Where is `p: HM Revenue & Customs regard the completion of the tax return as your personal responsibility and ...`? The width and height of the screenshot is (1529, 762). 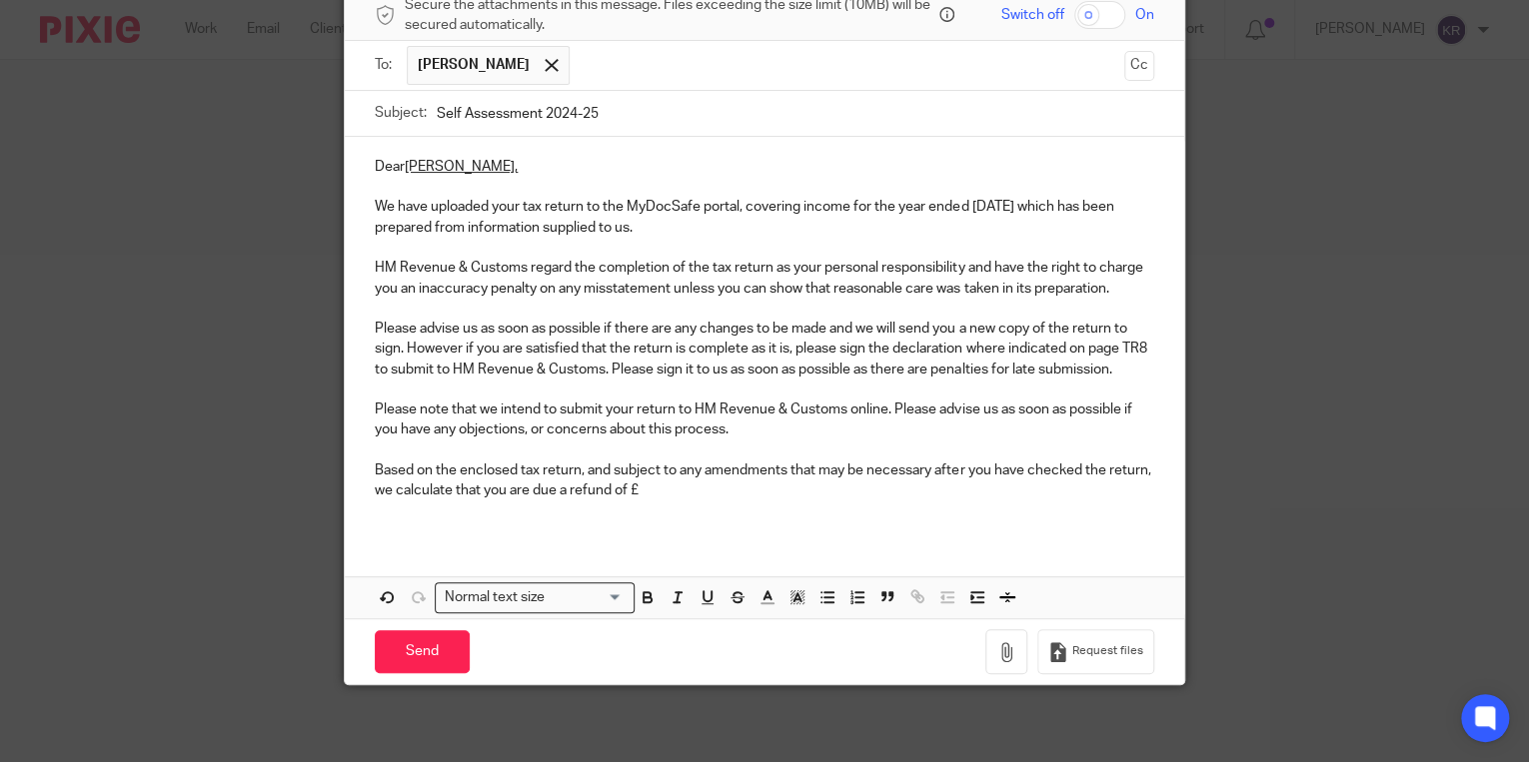 p: HM Revenue & Customs regard the completion of the tax return as your personal responsibility and ... is located at coordinates (764, 278).